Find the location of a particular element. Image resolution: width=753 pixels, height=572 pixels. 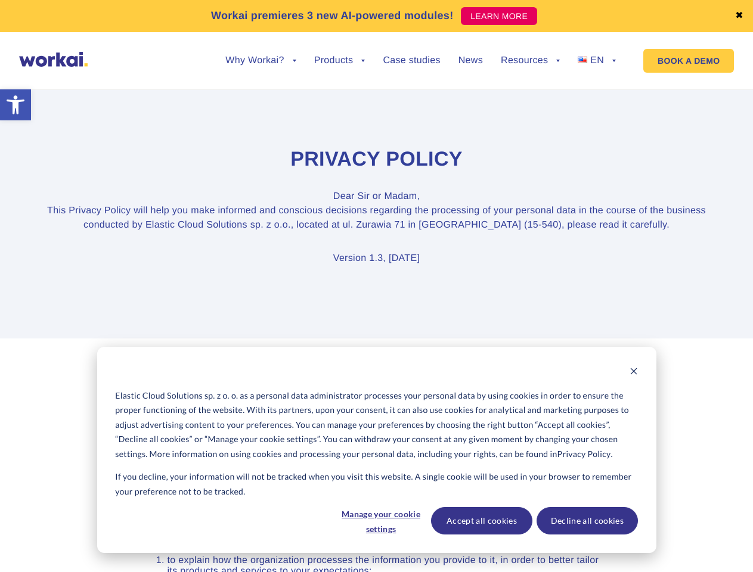

a: LEARN MORE is located at coordinates (499, 16).